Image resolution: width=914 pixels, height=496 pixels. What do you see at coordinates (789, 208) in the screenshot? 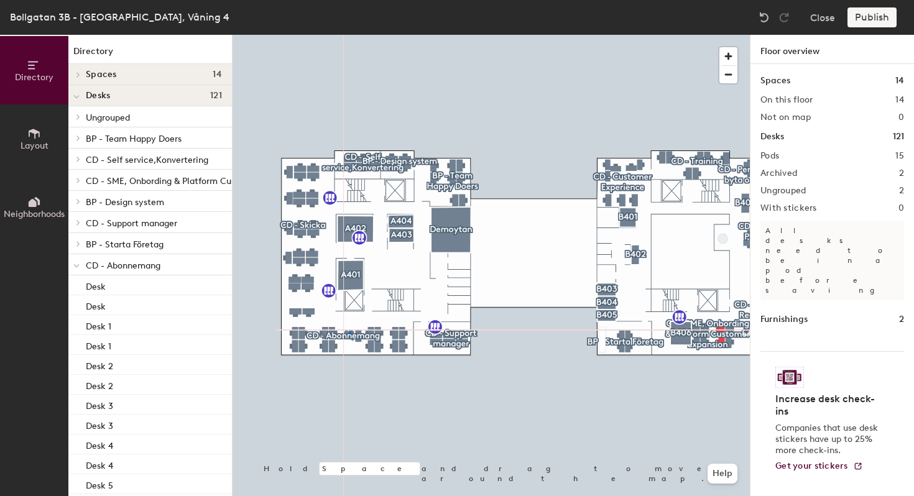
I see `h2: With stickers` at bounding box center [789, 208].